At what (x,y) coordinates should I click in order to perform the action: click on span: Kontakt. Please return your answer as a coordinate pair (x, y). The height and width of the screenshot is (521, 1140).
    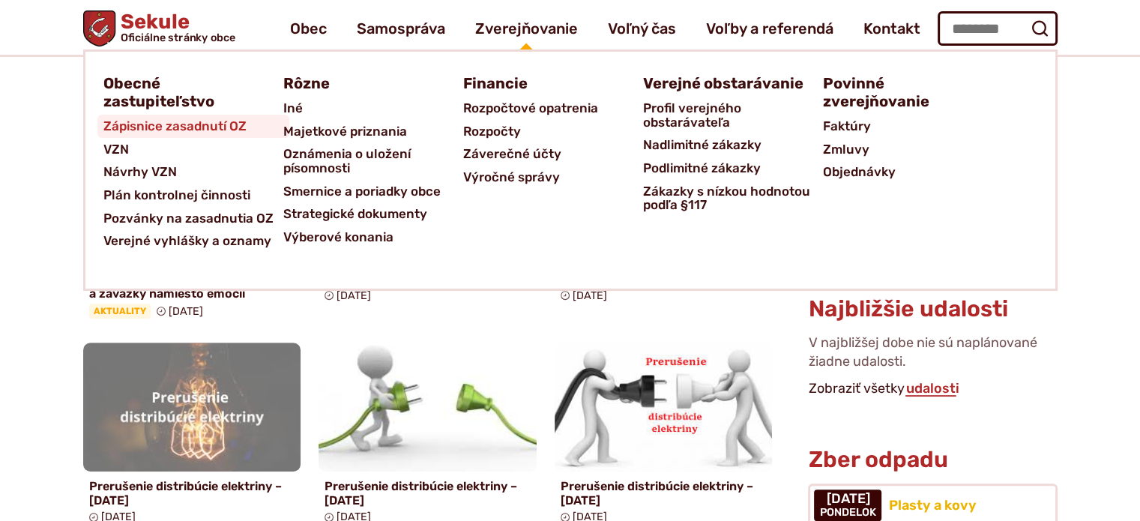
    Looking at the image, I should click on (892, 28).